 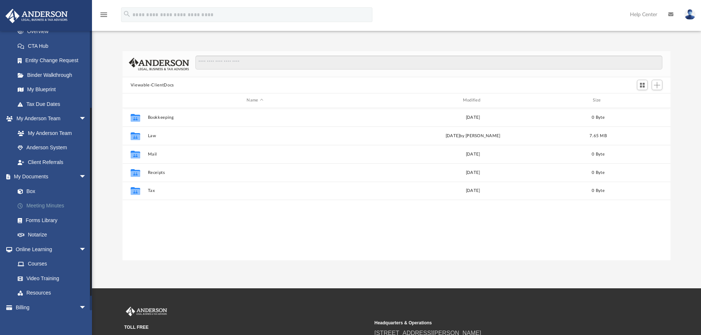 I want to click on div: Size, so click(x=598, y=101).